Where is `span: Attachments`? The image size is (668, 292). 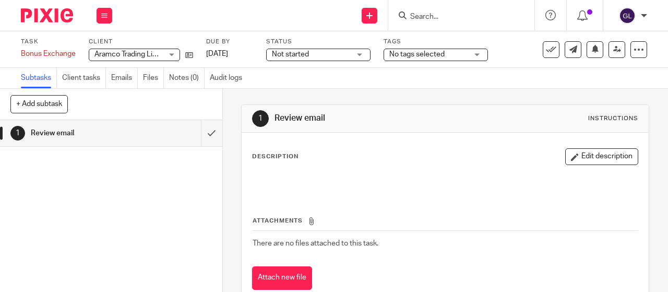 span: Attachments is located at coordinates (277, 220).